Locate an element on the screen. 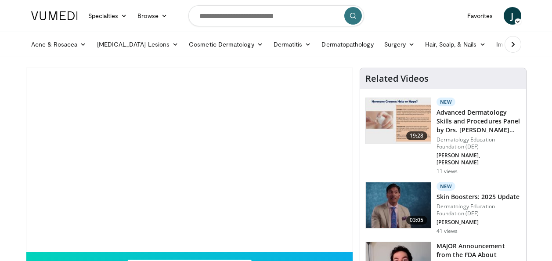  img: VuMedi Logo is located at coordinates (54, 16).